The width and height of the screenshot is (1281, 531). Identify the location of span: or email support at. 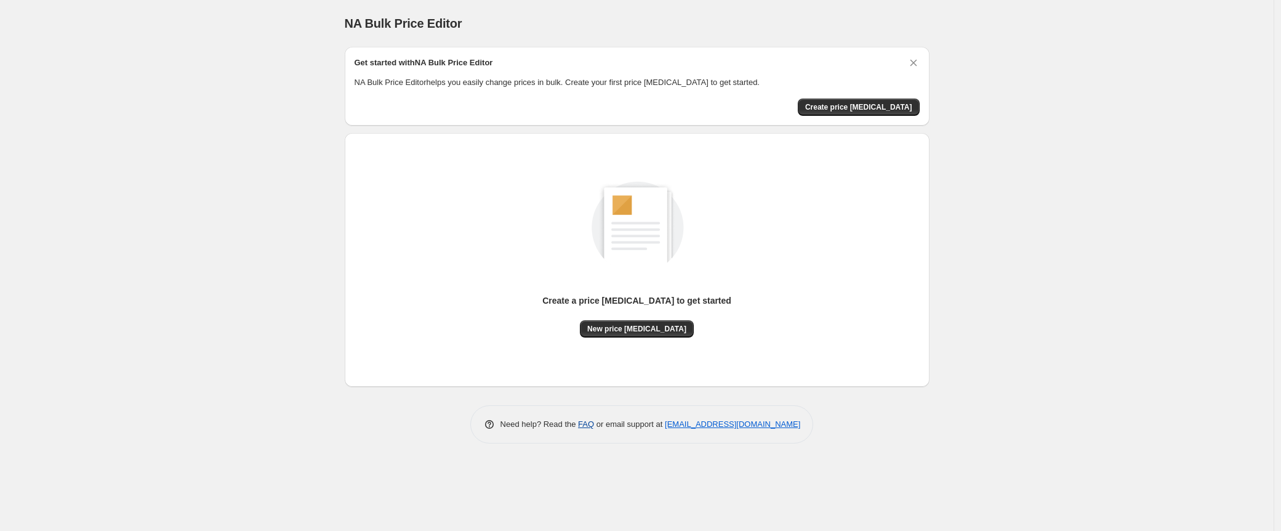
(629, 424).